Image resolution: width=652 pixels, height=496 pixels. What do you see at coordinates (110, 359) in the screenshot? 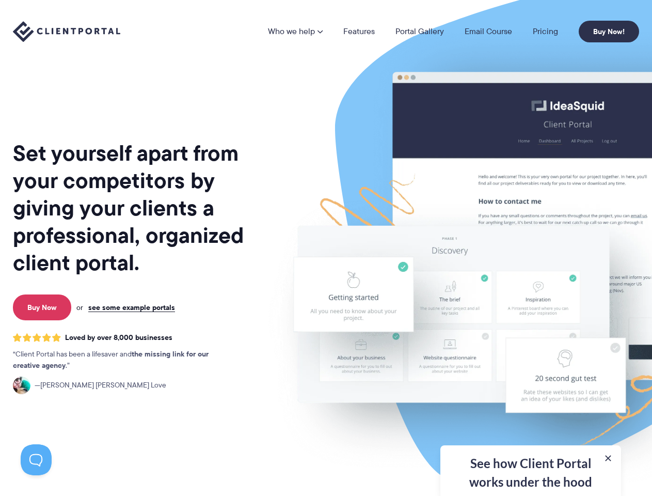
I see `strong: the missing link for our creative agency` at bounding box center [110, 359].